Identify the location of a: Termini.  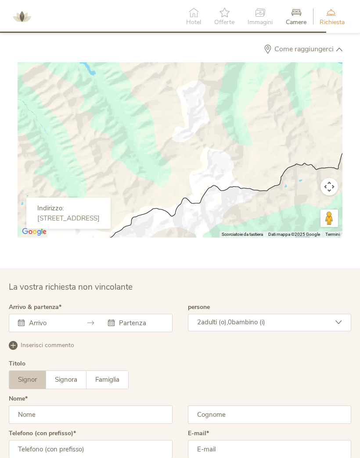
(332, 234).